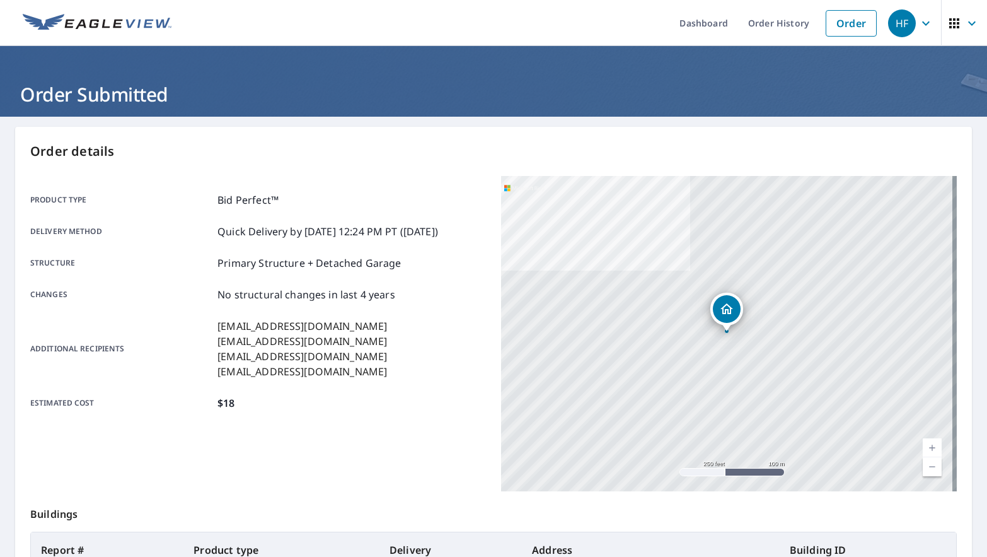  I want to click on p: Order details, so click(494, 151).